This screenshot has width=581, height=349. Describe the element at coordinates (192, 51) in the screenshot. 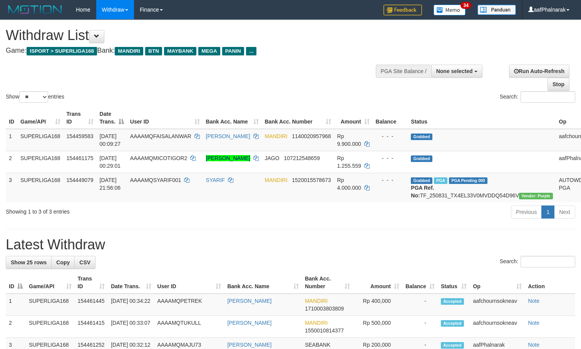

I see `h4: Game: Bank:` at that location.